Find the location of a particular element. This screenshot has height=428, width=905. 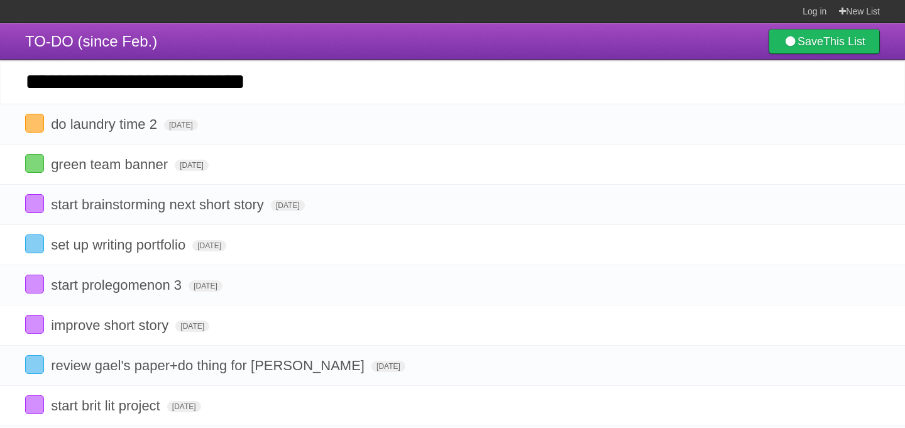

span: set up writing portfolio is located at coordinates (119, 245).